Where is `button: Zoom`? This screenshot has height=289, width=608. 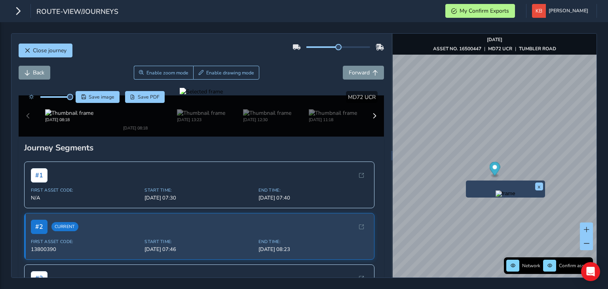 button: Zoom is located at coordinates (164, 72).